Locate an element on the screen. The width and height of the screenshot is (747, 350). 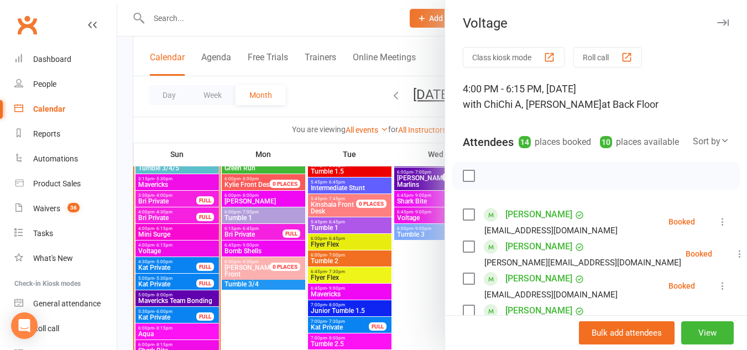
button: Class kiosk mode is located at coordinates (514, 57).